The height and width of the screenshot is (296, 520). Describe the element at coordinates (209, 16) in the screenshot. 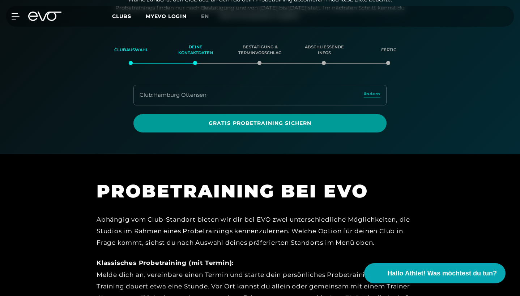

I see `a: en` at that location.